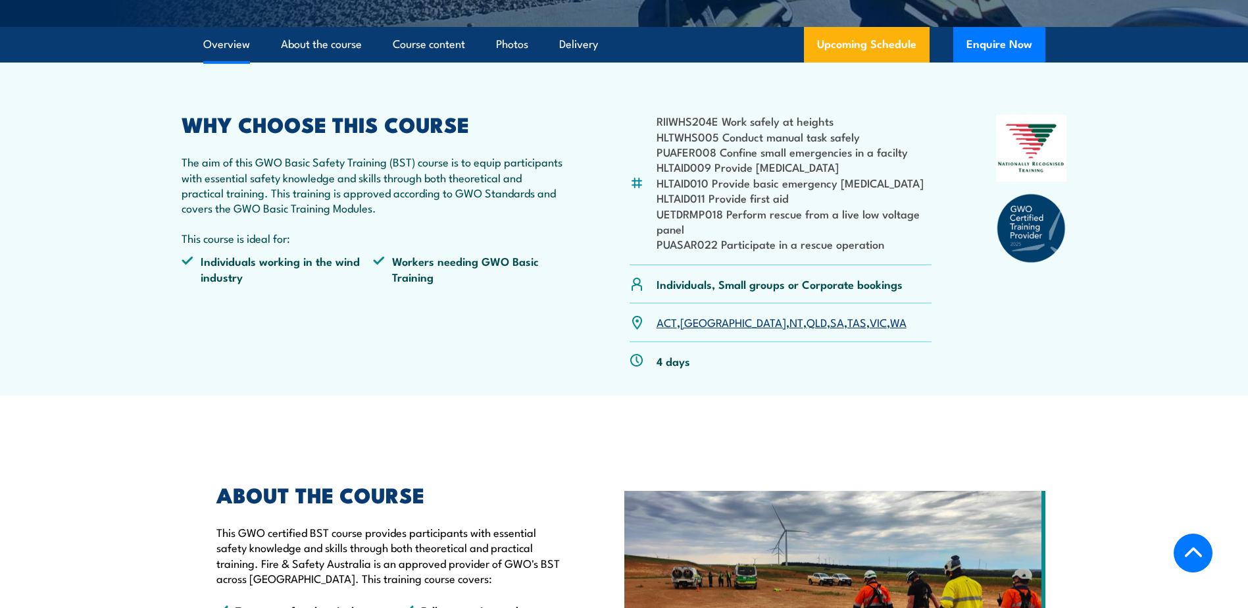 This screenshot has height=608, width=1248. Describe the element at coordinates (878, 322) in the screenshot. I see `a: VIC` at that location.